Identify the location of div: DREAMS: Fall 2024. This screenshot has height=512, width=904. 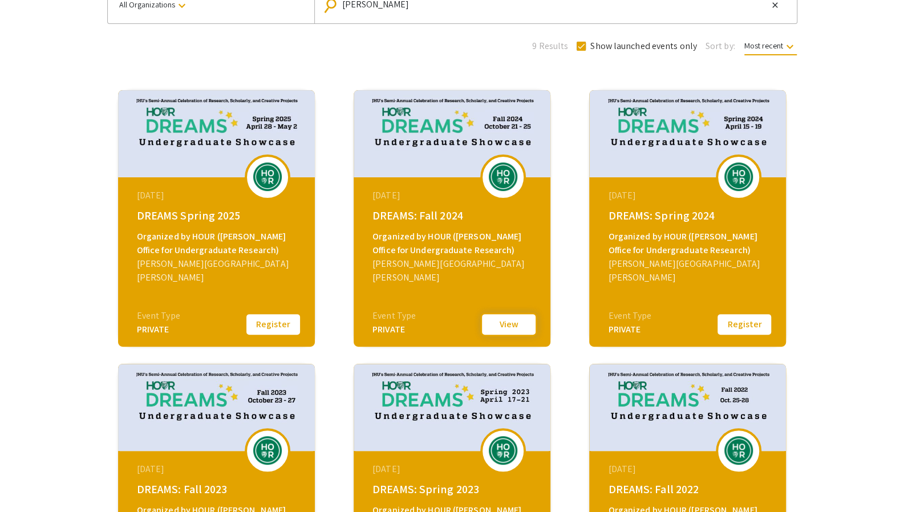
(454, 216).